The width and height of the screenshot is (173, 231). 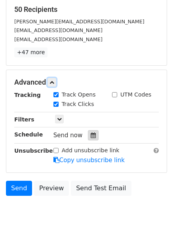 I want to click on strong: Tracking, so click(x=27, y=95).